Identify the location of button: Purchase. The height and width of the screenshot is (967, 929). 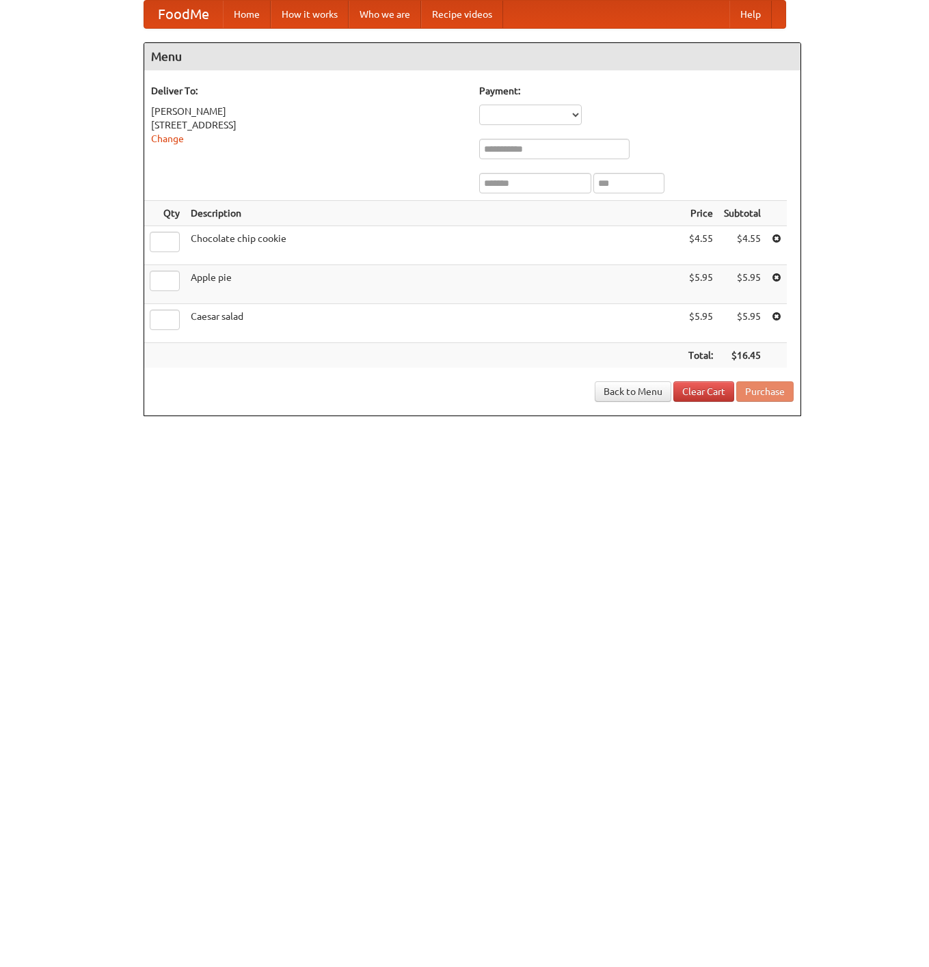
(765, 392).